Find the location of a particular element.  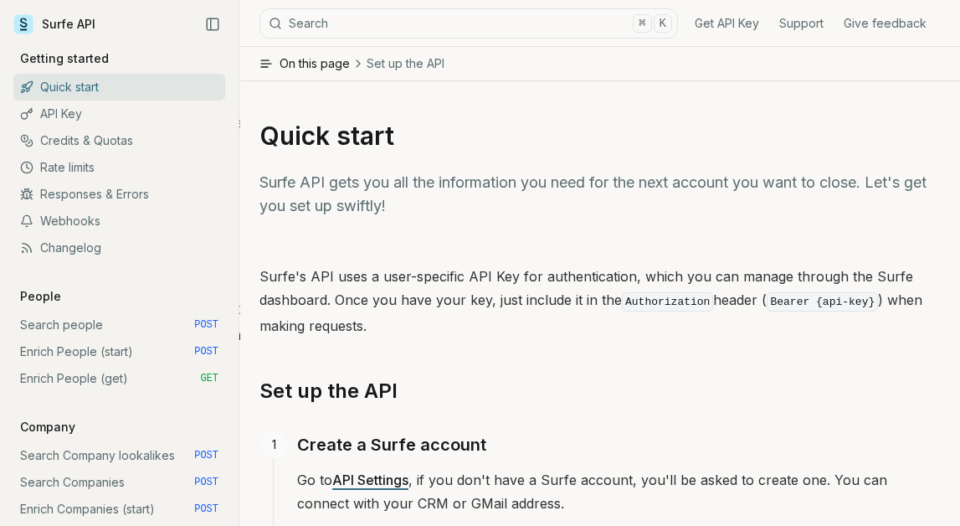

a: Enrich People (get) GET is located at coordinates (119, 378).